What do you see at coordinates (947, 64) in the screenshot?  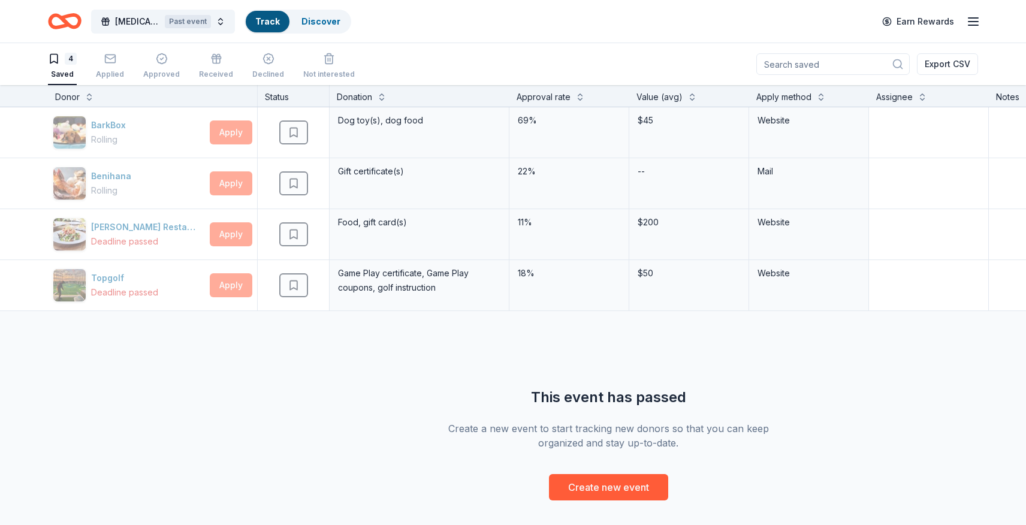 I see `button: Export CSV` at bounding box center [947, 64].